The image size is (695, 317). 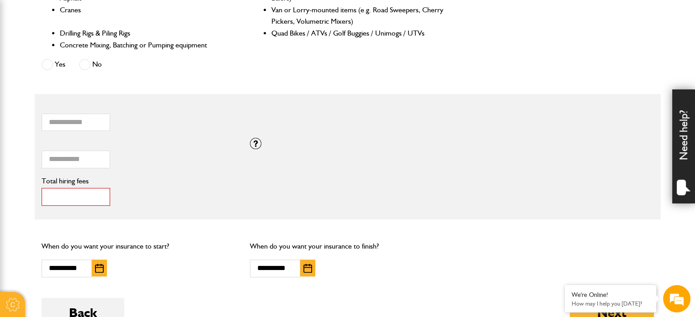 I want to click on div: We're Online!, so click(x=610, y=295).